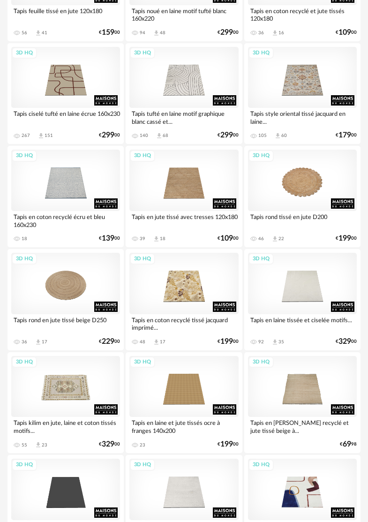 The image size is (368, 522). Describe the element at coordinates (26, 136) in the screenshot. I see `div: 267` at that location.